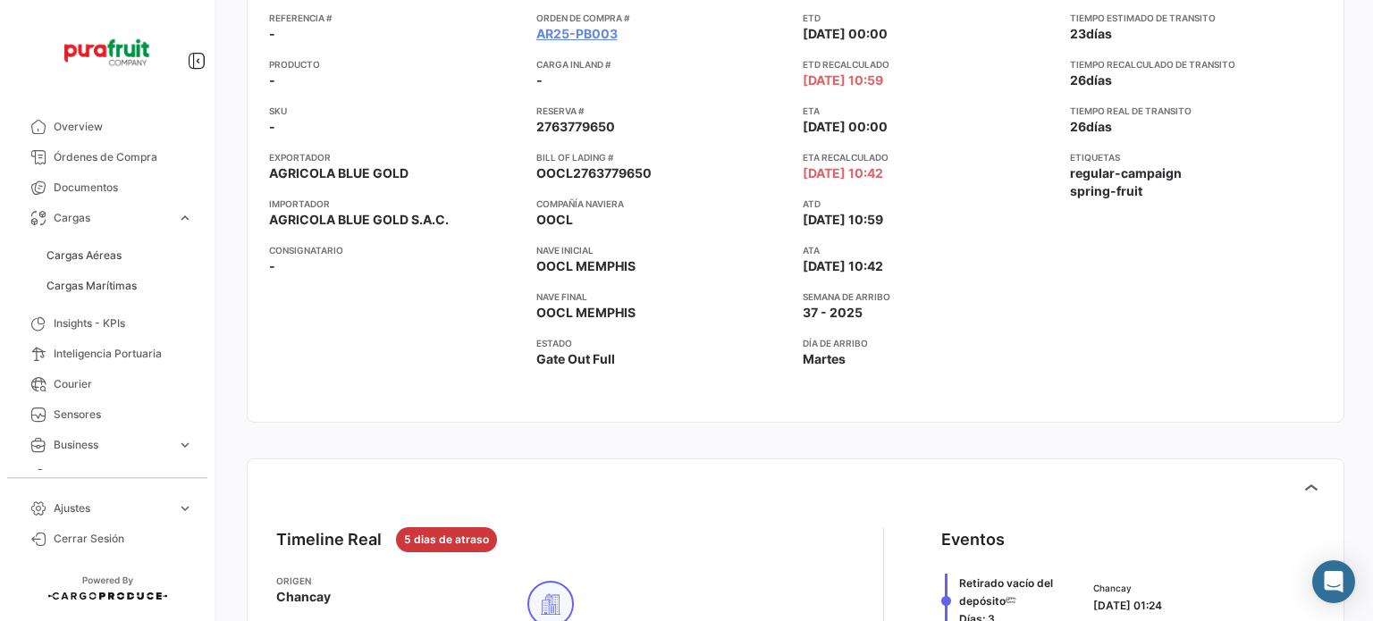  Describe the element at coordinates (123, 188) in the screenshot. I see `span: Documentos` at that location.